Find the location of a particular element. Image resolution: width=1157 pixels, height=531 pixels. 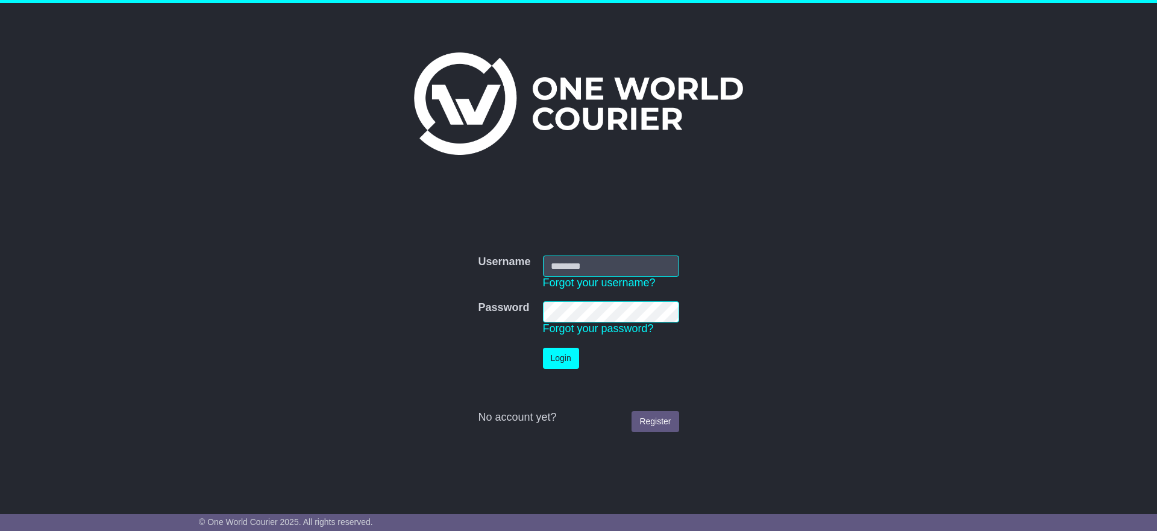

a: Forgot your password? is located at coordinates (598, 328).